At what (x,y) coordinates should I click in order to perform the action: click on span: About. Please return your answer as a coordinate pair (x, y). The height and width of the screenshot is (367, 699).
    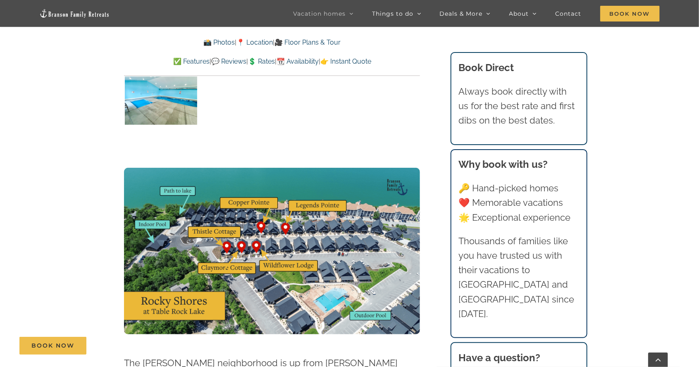
    Looking at the image, I should click on (519, 14).